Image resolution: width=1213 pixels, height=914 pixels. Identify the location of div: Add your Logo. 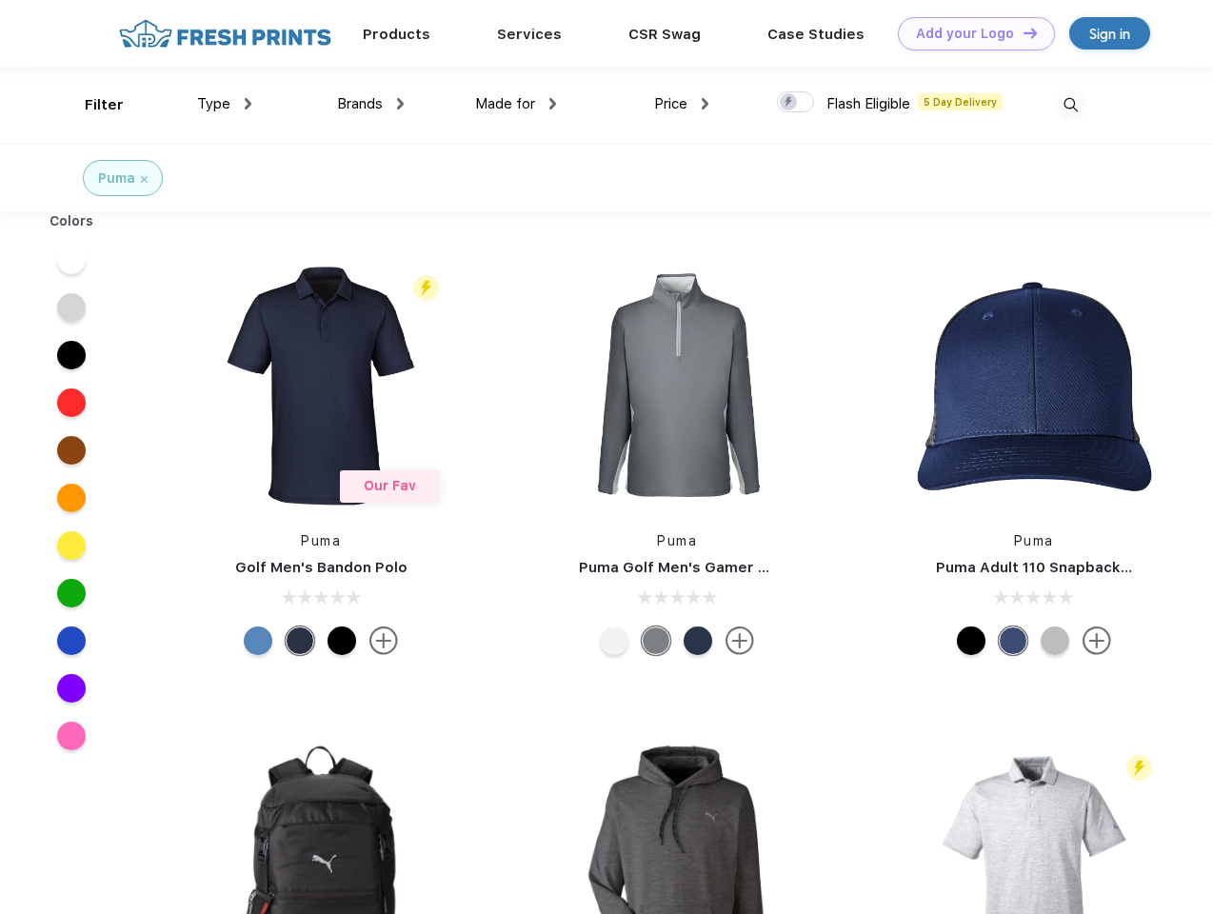
(964, 33).